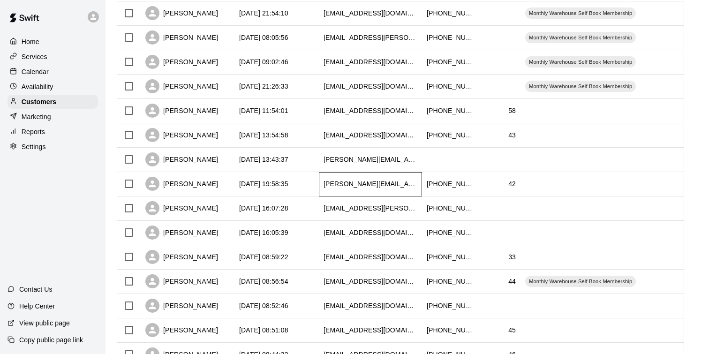 Image resolution: width=709 pixels, height=354 pixels. What do you see at coordinates (263, 232) in the screenshot?
I see `div: 2025-02-03 16:05:39` at bounding box center [263, 232].